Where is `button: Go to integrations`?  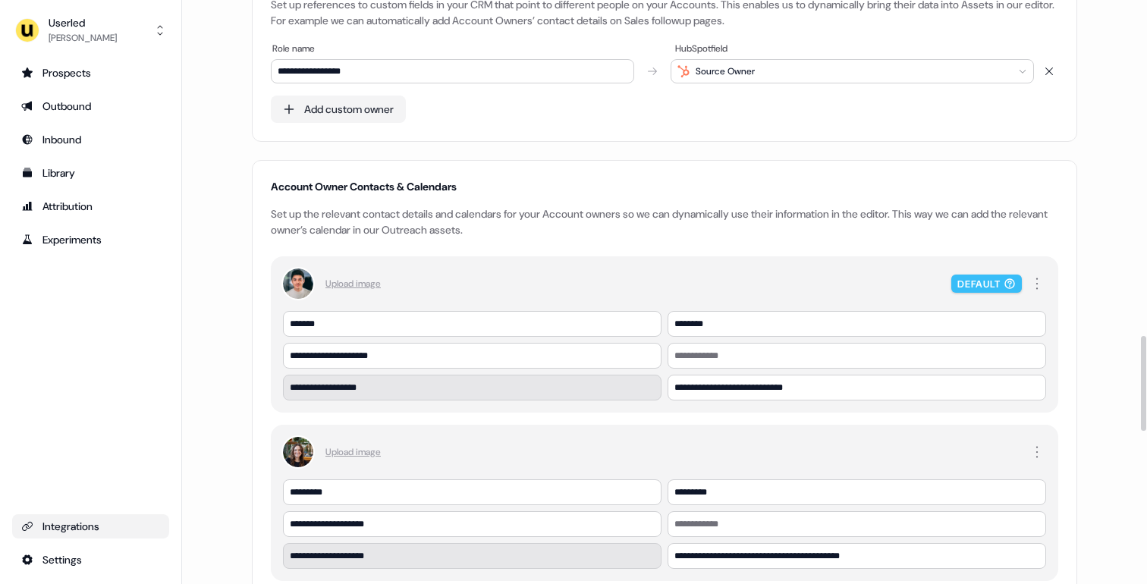 button: Go to integrations is located at coordinates (90, 560).